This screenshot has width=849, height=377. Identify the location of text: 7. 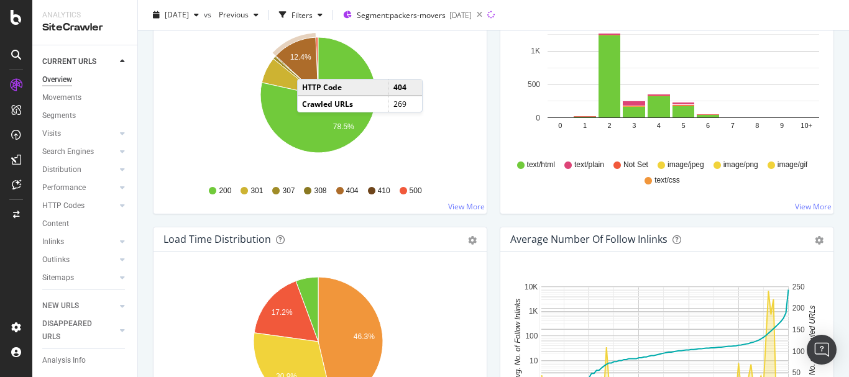
(733, 126).